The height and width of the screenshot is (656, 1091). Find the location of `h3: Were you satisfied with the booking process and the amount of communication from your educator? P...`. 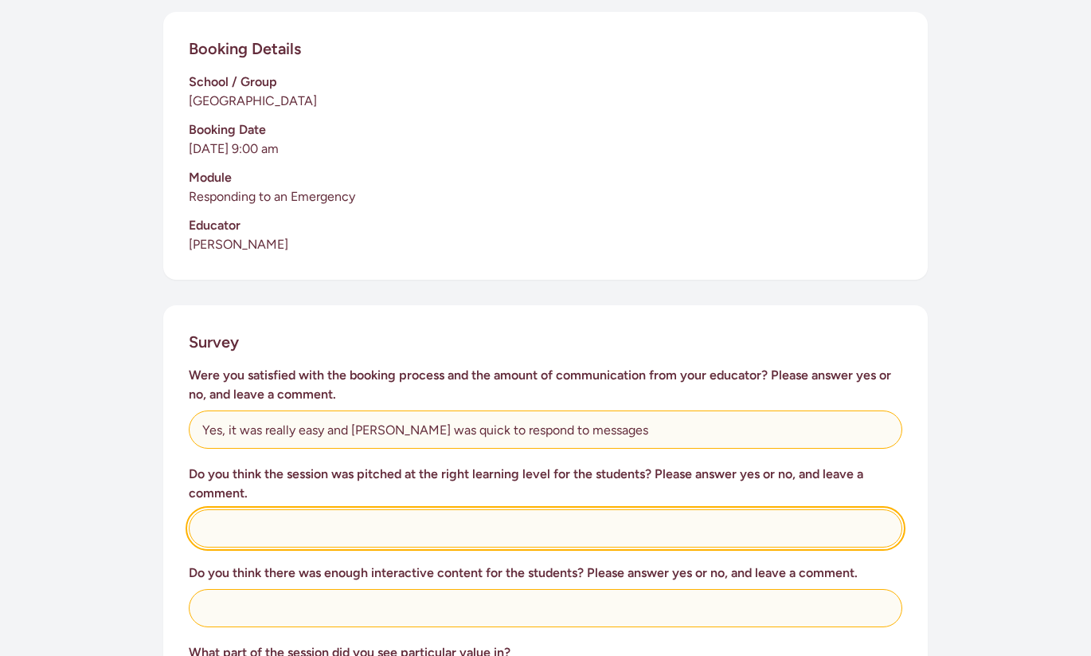

h3: Were you satisfied with the booking process and the amount of communication from your educator? P... is located at coordinates (546, 385).